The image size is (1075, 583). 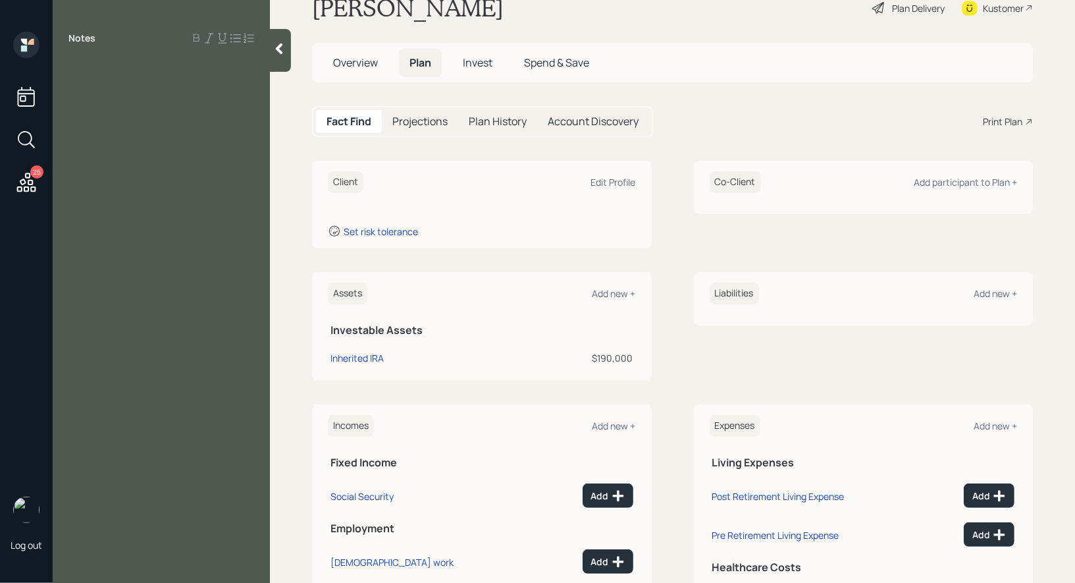 I want to click on div: Plan Delivery, so click(x=918, y=8).